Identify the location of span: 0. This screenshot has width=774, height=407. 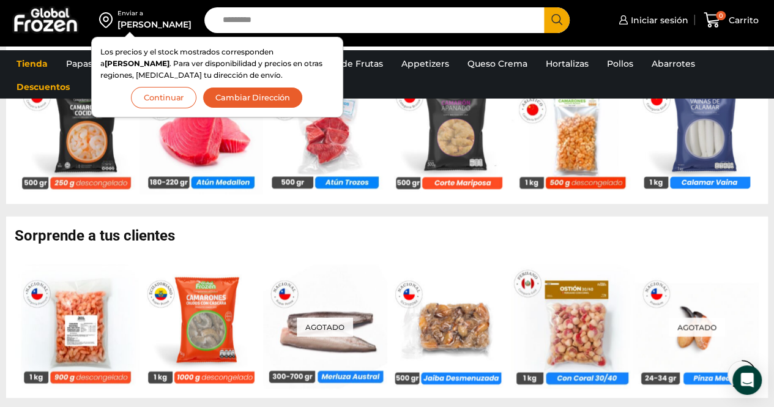
(720, 16).